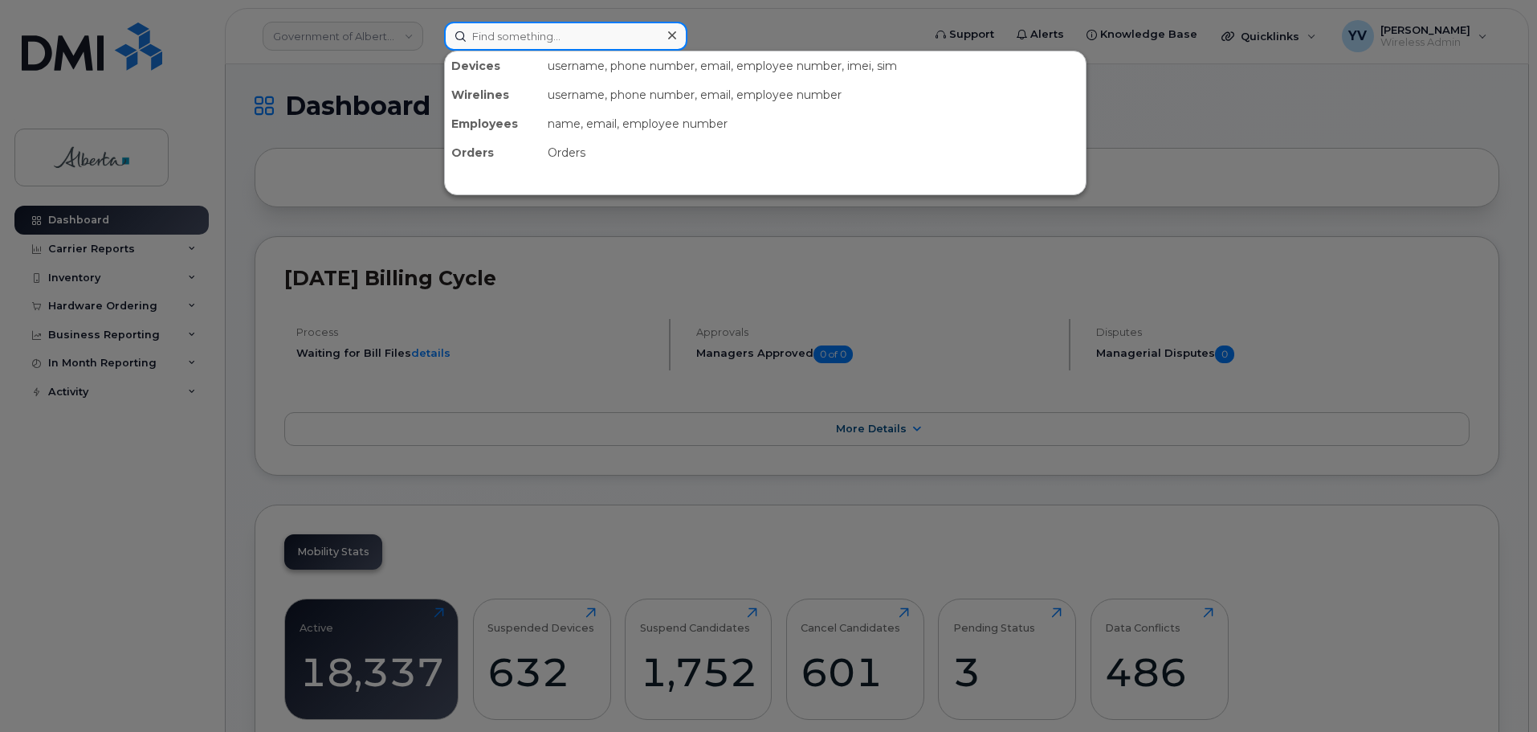 The image size is (1537, 732). Describe the element at coordinates (493, 66) in the screenshot. I see `div: Devices` at that location.